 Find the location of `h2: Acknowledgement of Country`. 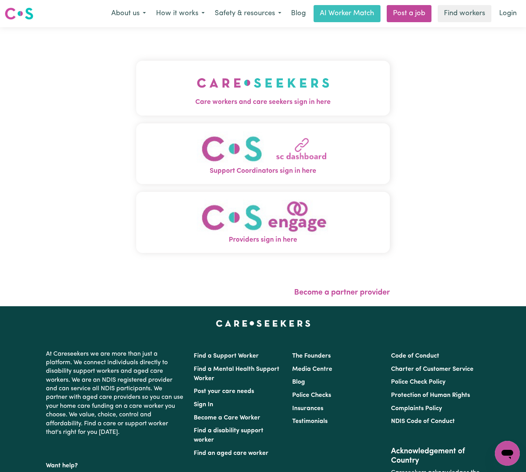

h2: Acknowledgement of Country is located at coordinates (435, 456).